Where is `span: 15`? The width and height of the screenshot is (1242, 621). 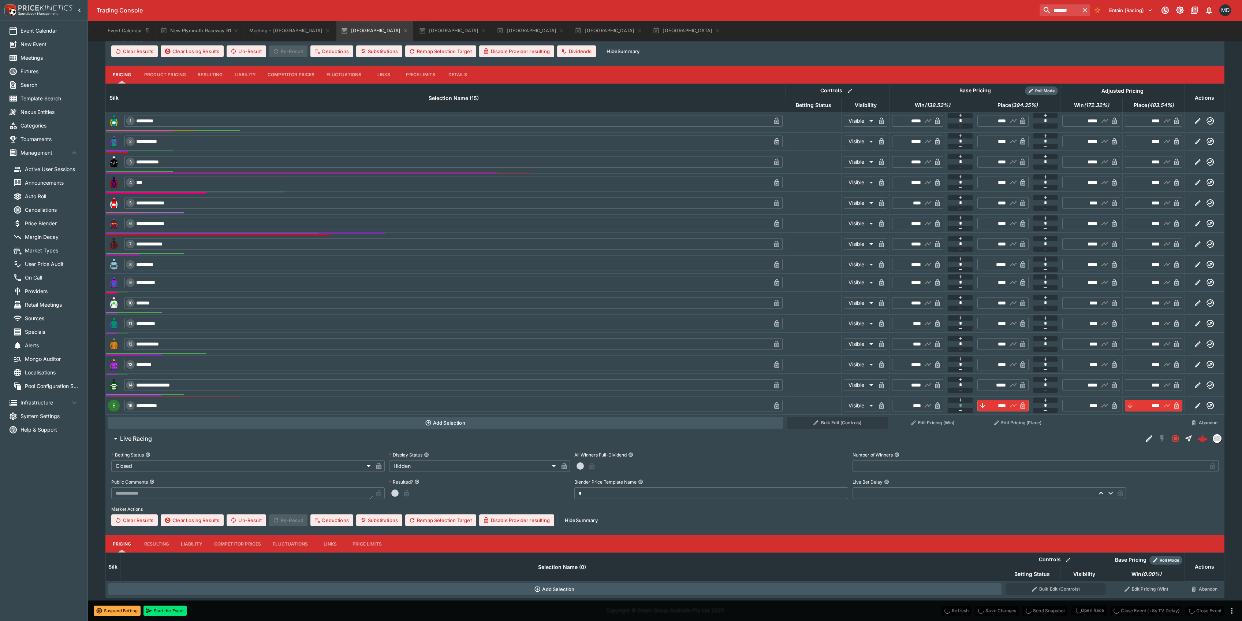 span: 15 is located at coordinates (130, 405).